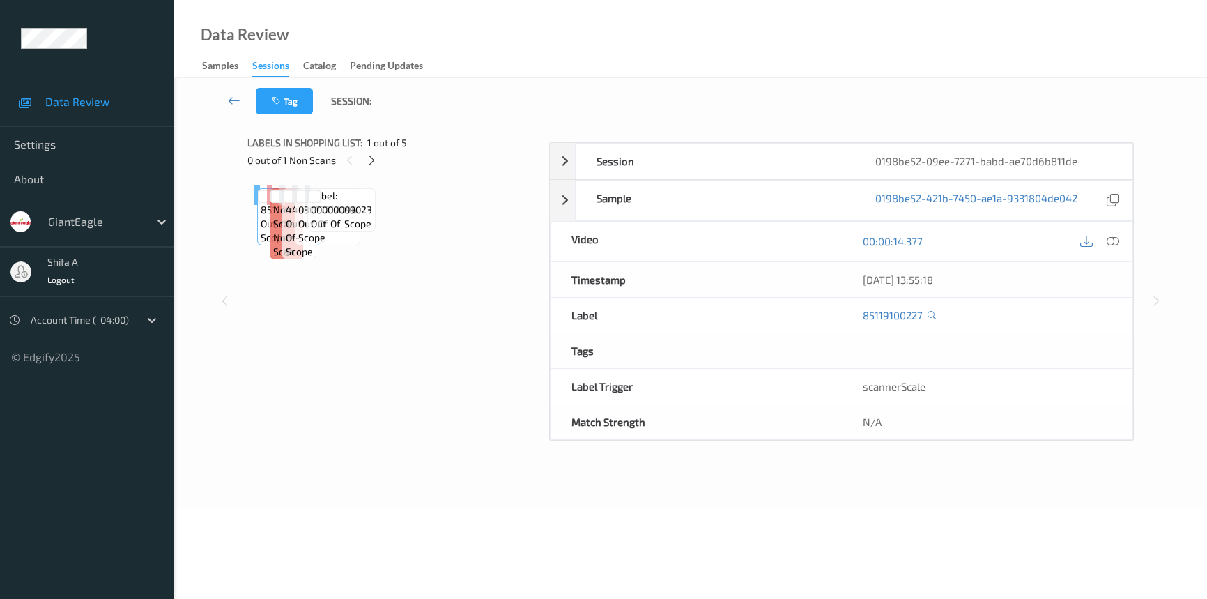  Describe the element at coordinates (715, 161) in the screenshot. I see `div: Session` at that location.